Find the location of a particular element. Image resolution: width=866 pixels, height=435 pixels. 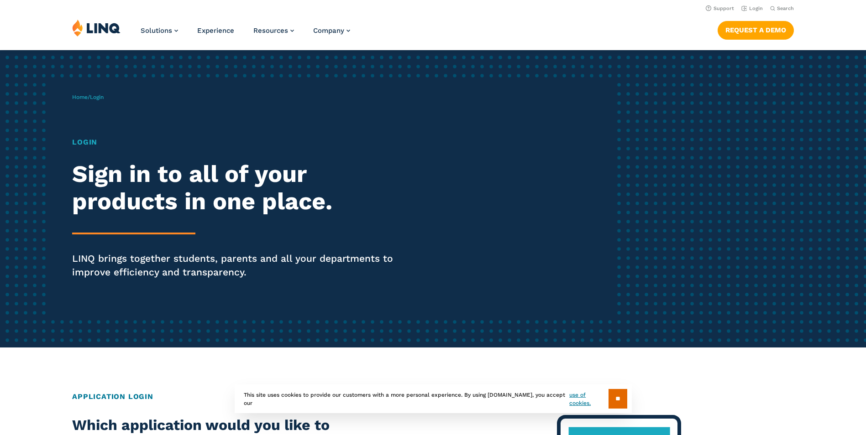

h1: Login is located at coordinates (239, 142).